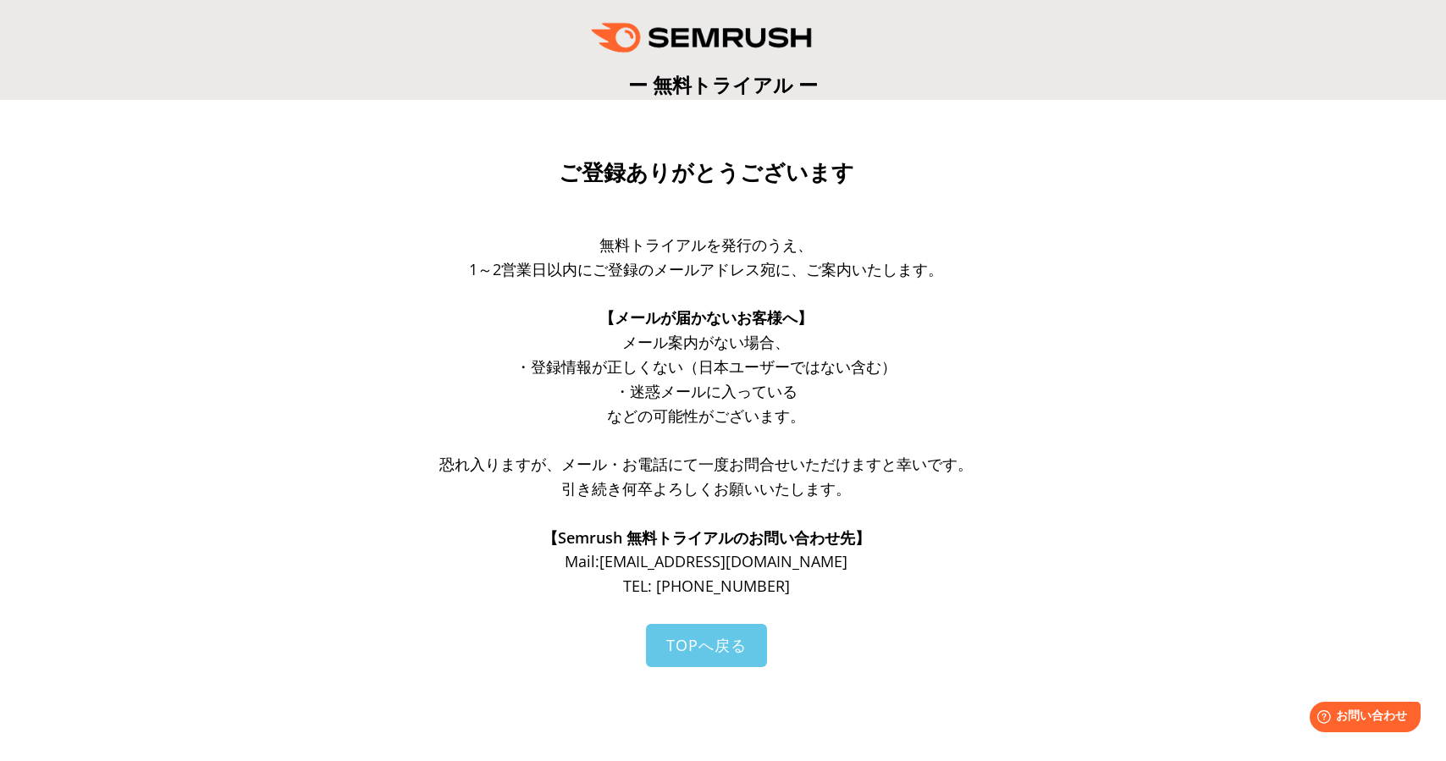 The height and width of the screenshot is (761, 1446). Describe the element at coordinates (706, 464) in the screenshot. I see `span: 恐れ入りますが、メール・お電話にて一度お問合せいただけますと幸いです。` at that location.